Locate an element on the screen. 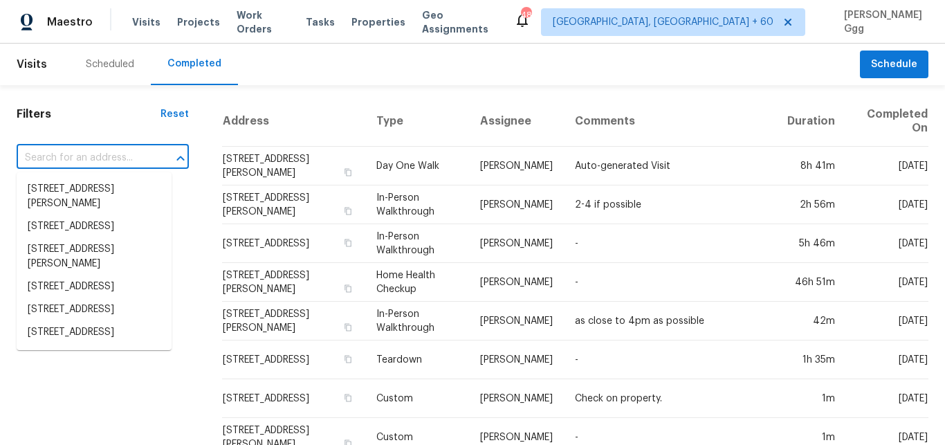 The width and height of the screenshot is (945, 445). div: 486 is located at coordinates (526, 15).